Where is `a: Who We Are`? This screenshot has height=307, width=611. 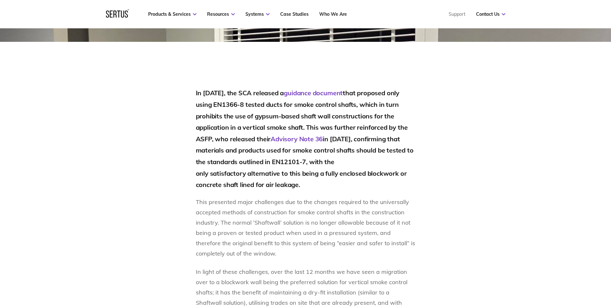 a: Who We Are is located at coordinates (333, 14).